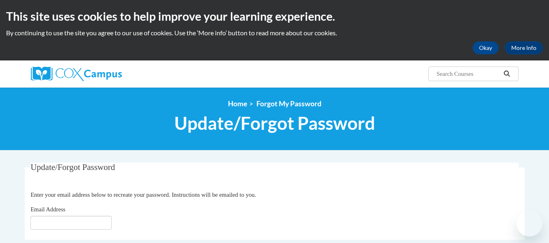 The width and height of the screenshot is (549, 243). What do you see at coordinates (76, 74) in the screenshot?
I see `img: Cox Campus` at bounding box center [76, 74].